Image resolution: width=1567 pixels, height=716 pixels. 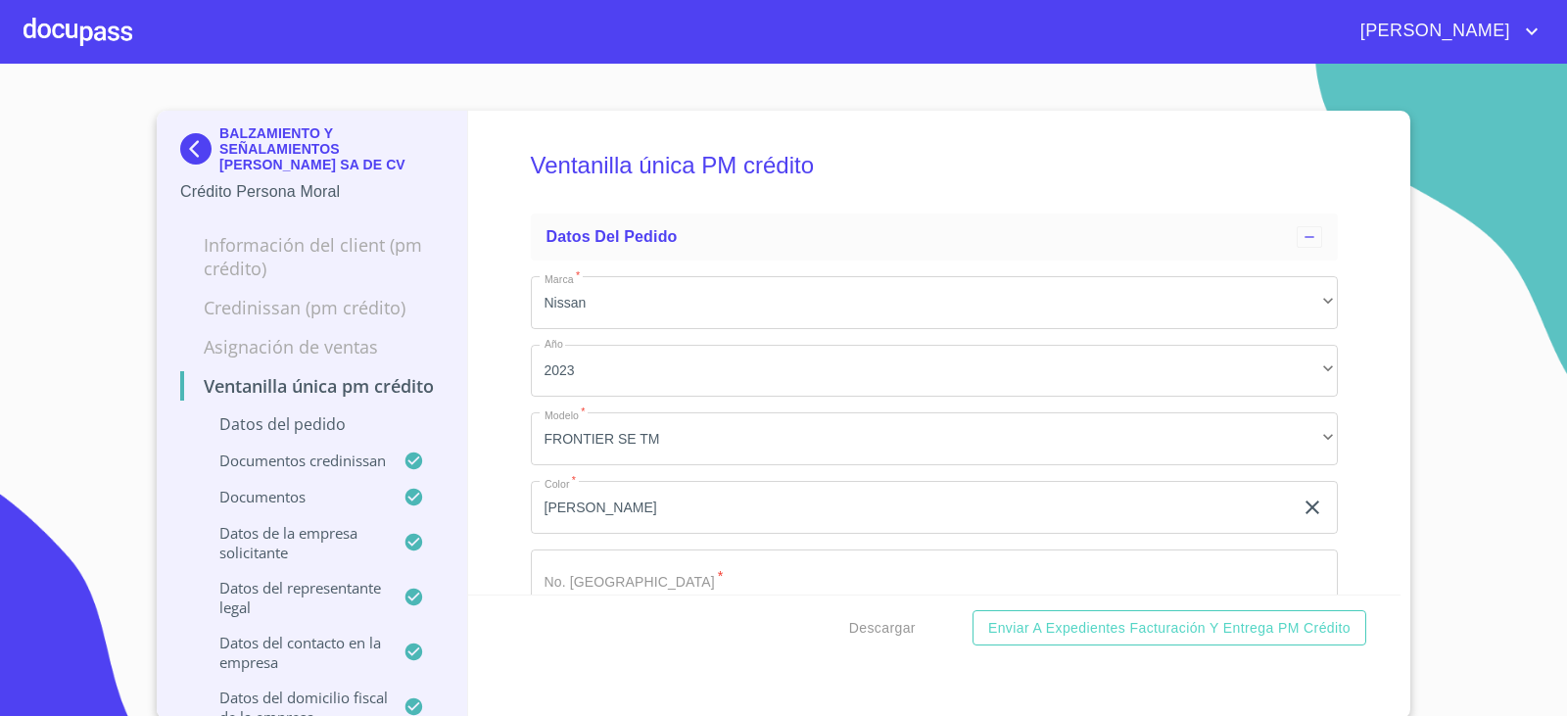 What do you see at coordinates (1444, 31) in the screenshot?
I see `button: account of current user` at bounding box center [1444, 31].